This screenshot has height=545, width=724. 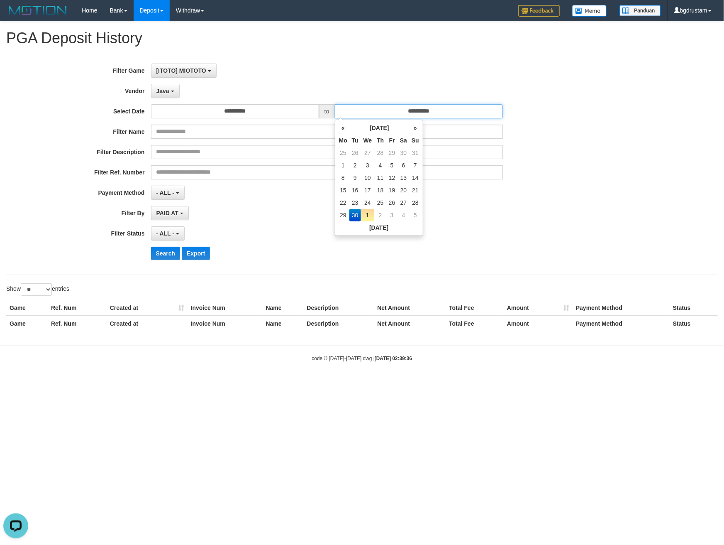 I want to click on span: Java, so click(x=163, y=91).